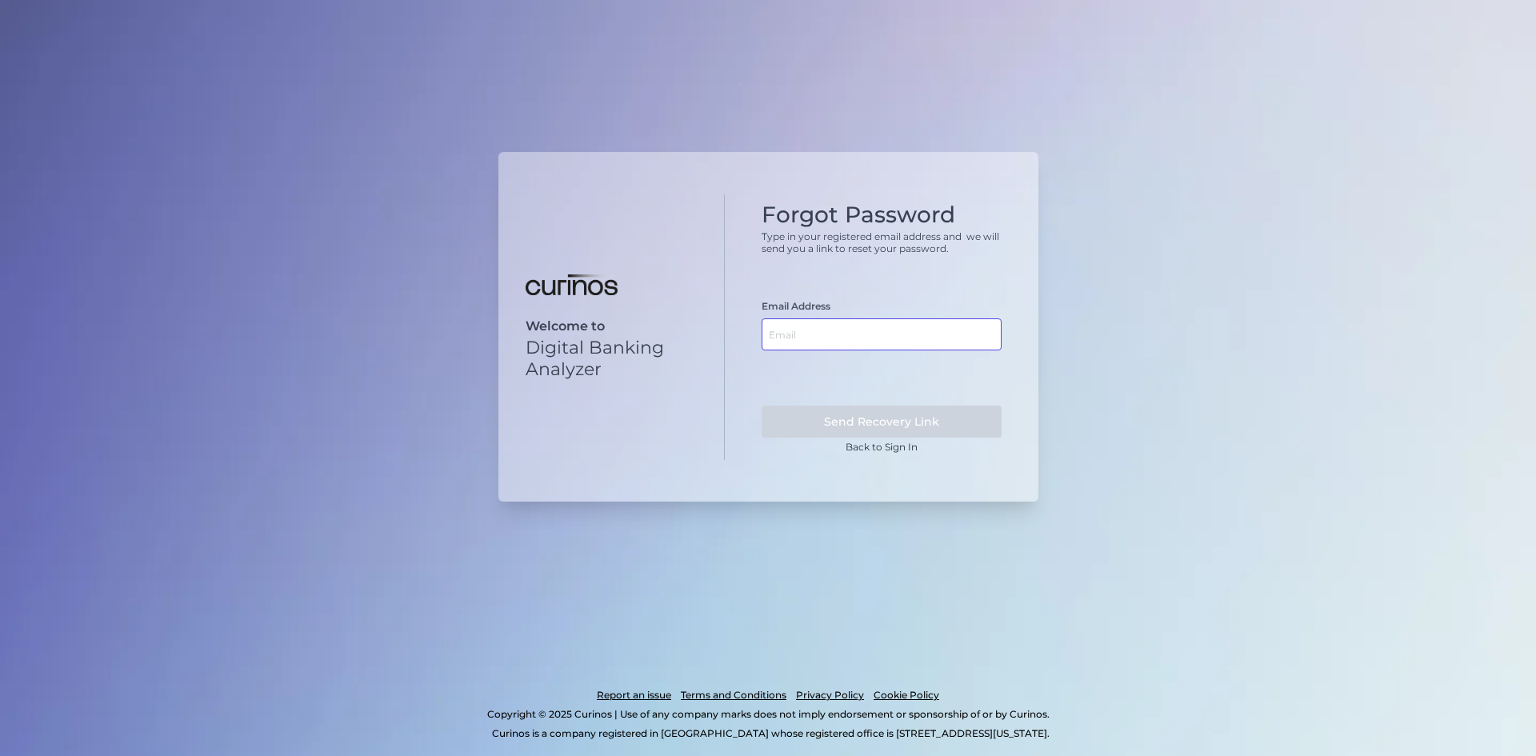 Image resolution: width=1536 pixels, height=756 pixels. Describe the element at coordinates (882, 242) in the screenshot. I see `p: Type in your registered email address and we will send you a link to reset your password.` at that location.